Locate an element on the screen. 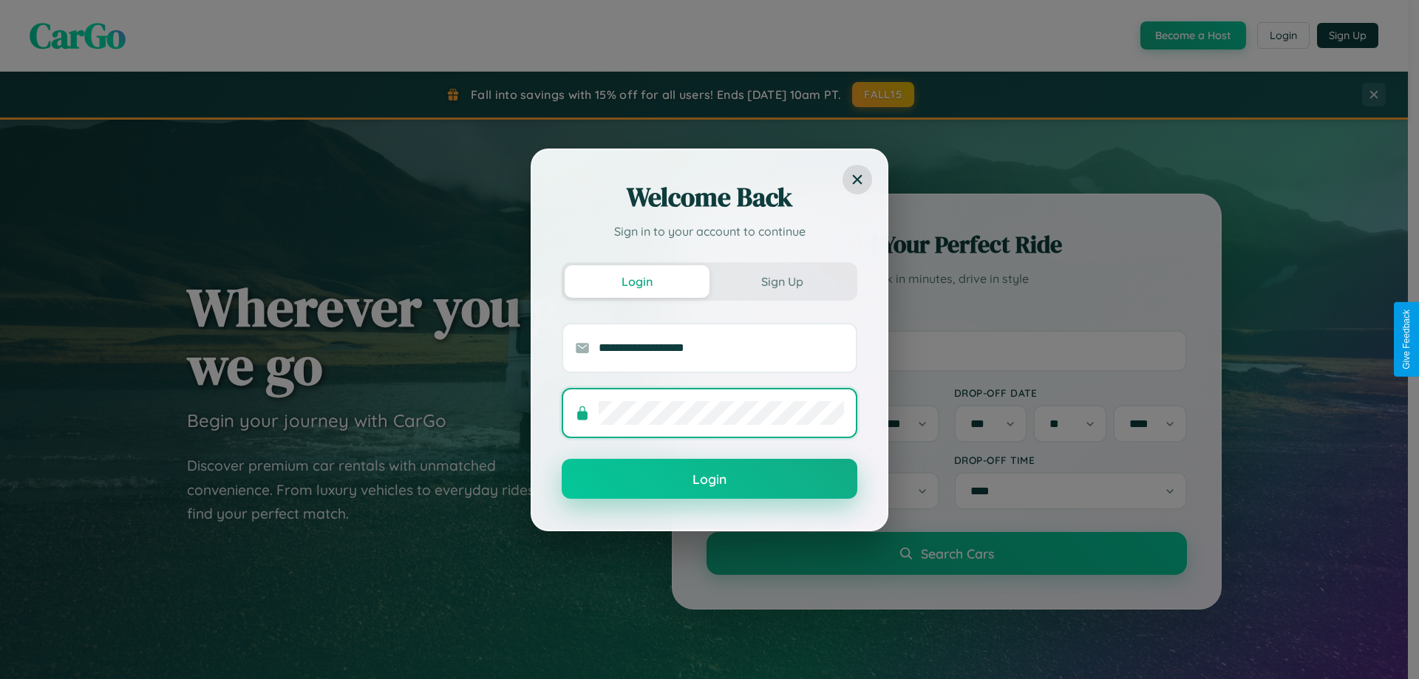 The image size is (1419, 679). button: Sign Up is located at coordinates (782, 282).